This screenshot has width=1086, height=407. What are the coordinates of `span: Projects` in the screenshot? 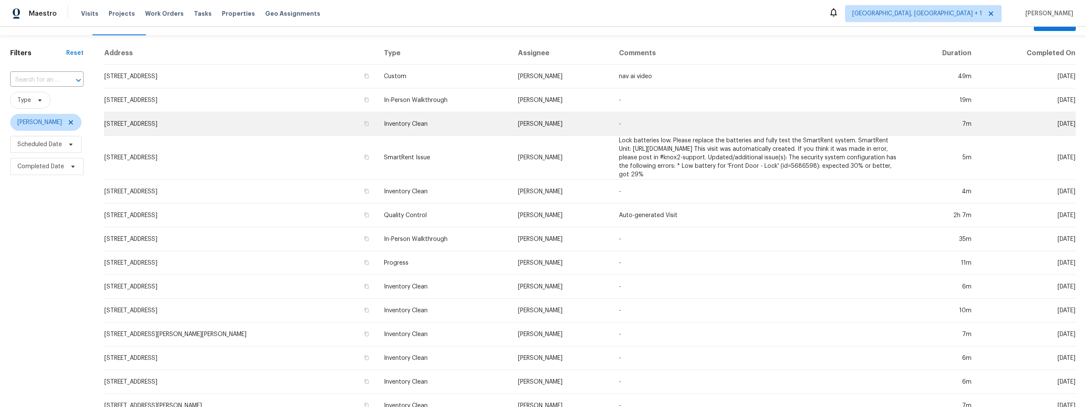 It's located at (122, 14).